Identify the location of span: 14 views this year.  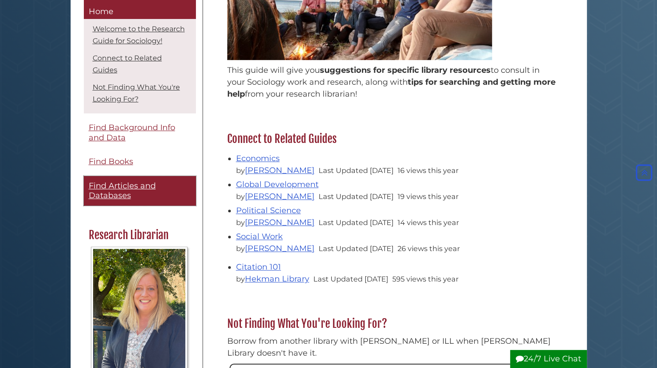
(428, 223).